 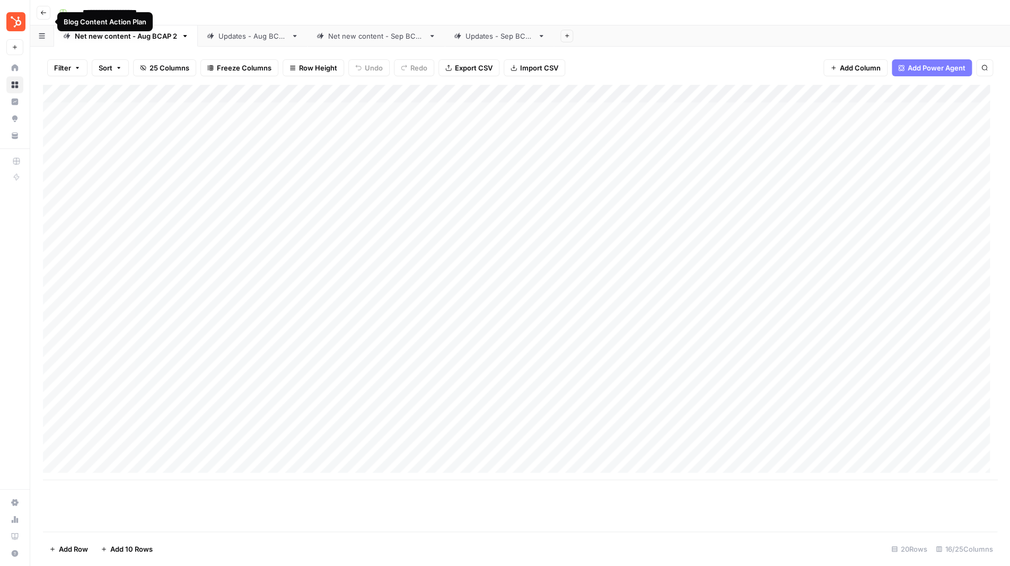 I want to click on span: Import CSV, so click(x=539, y=68).